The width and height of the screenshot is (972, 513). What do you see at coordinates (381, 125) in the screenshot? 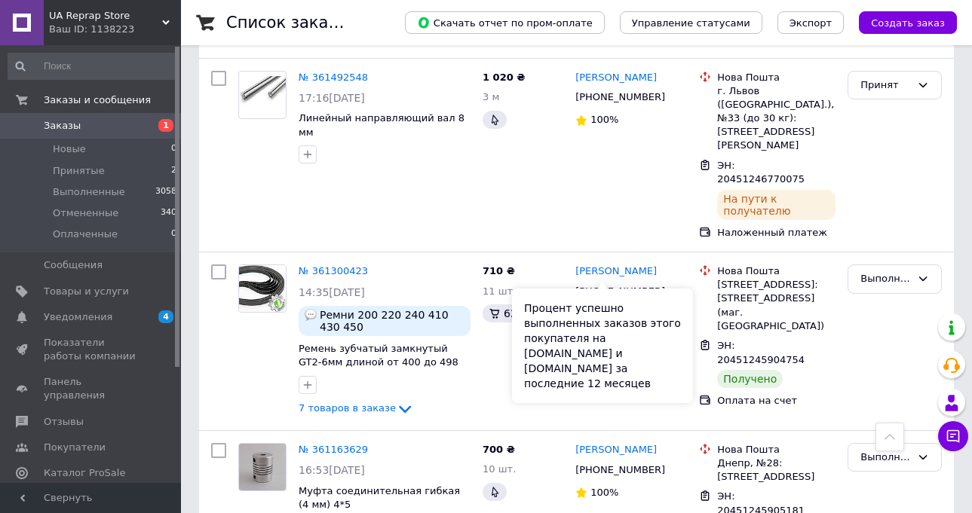
I see `span: Линейный направляющий вал 8 мм` at bounding box center [381, 125].